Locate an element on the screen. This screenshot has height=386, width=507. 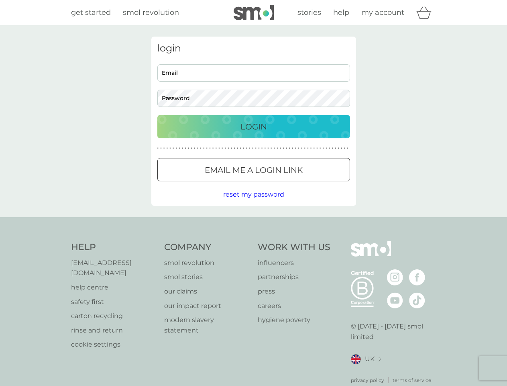
button: reset my password is located at coordinates (254, 194).